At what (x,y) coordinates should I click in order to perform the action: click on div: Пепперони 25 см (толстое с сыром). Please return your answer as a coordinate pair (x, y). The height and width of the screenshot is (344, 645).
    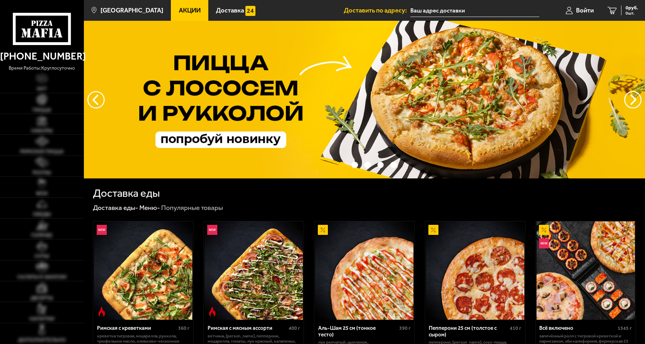
    Looking at the image, I should click on (468, 331).